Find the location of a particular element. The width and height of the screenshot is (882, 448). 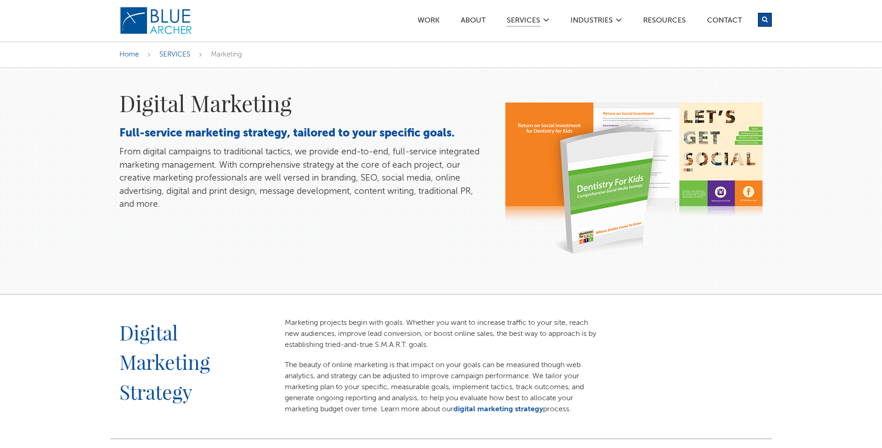

p: The beauty of online marketing is that impact on your goals can be measured though web analytics,... is located at coordinates (441, 387).